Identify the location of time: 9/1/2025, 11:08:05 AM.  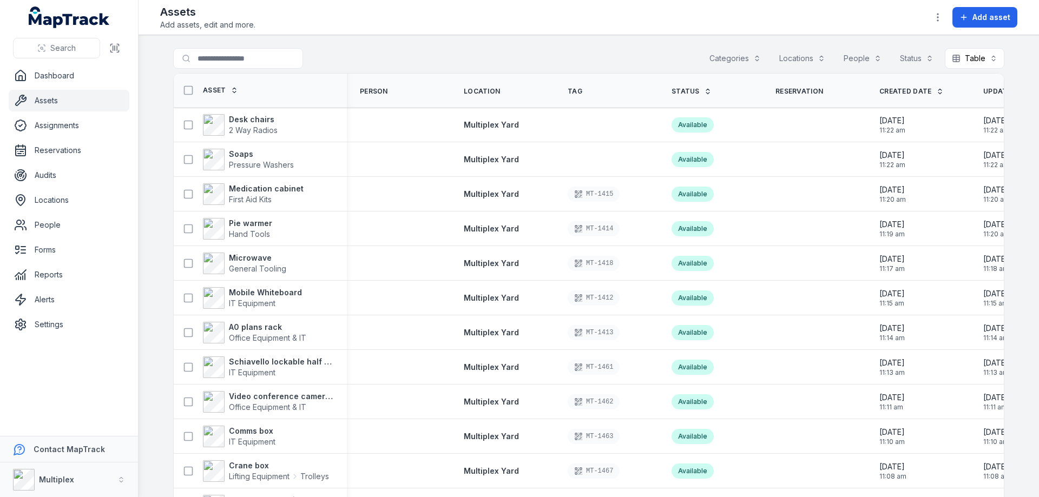
(893, 471).